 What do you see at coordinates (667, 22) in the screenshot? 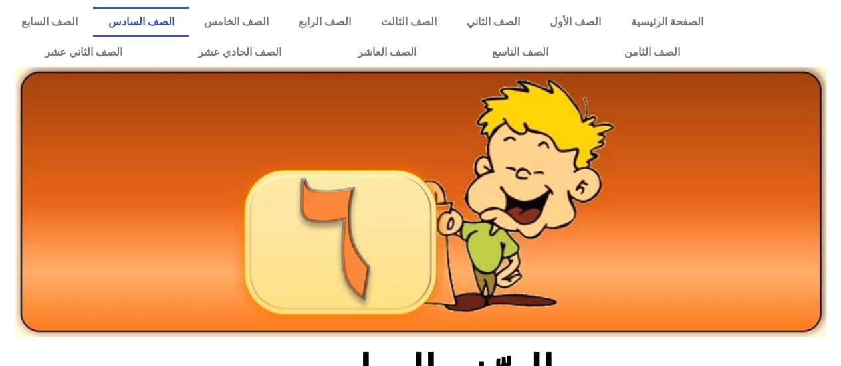
I see `a: الصفحة الرئيسية` at bounding box center [667, 22].